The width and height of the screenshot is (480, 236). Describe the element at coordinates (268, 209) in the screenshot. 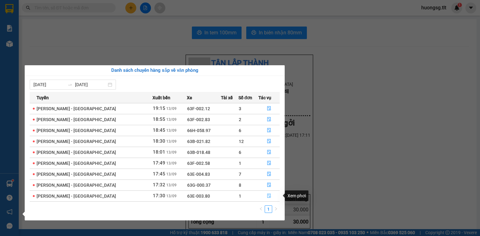

I see `a: 1` at that location.